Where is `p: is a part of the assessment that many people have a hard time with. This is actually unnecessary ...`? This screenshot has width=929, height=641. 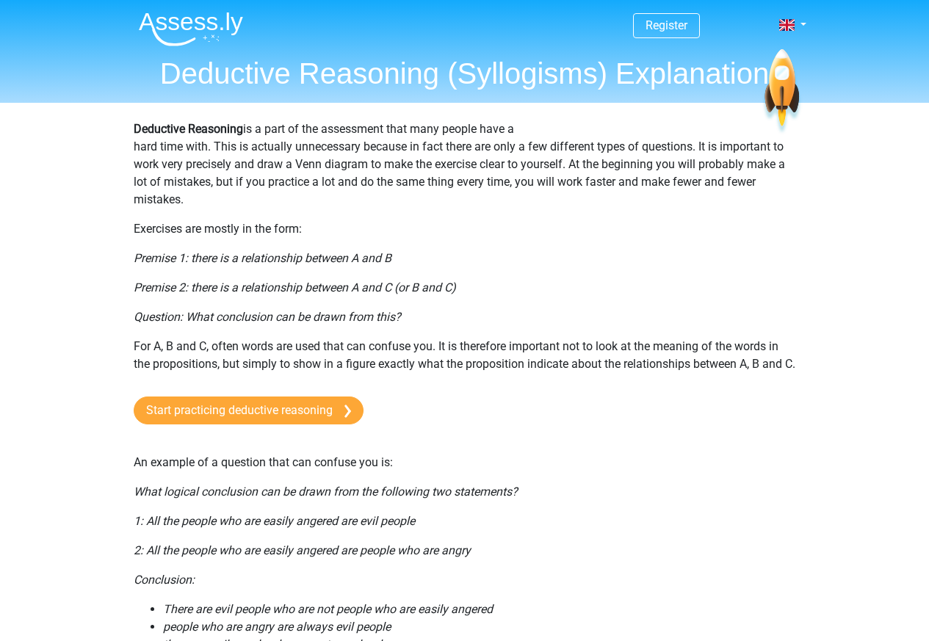
p: is a part of the assessment that many people have a hard time with. This is actually unnecessary ... is located at coordinates (465, 165).